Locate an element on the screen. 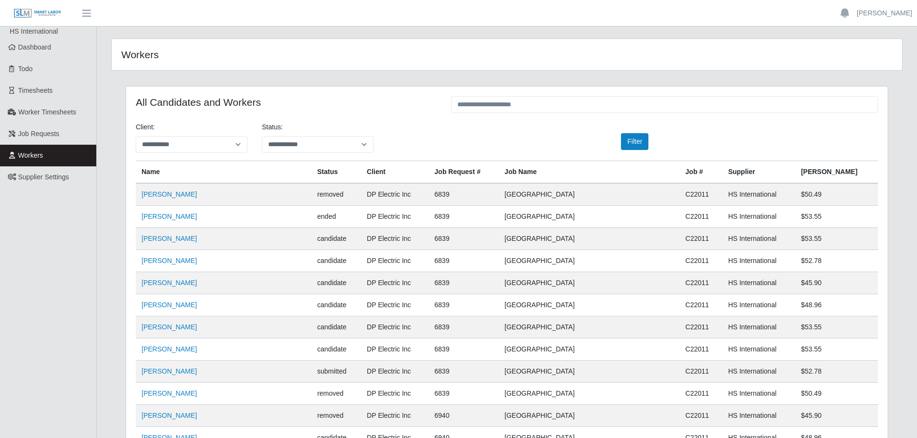 The width and height of the screenshot is (917, 438). button: Filter is located at coordinates (634, 141).